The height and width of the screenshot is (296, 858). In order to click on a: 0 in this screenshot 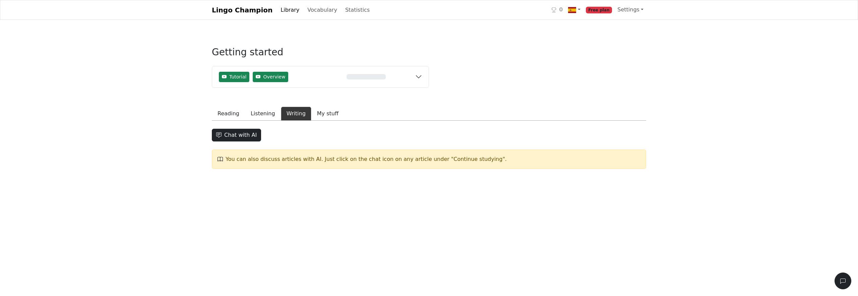, I will do `click(557, 10)`.